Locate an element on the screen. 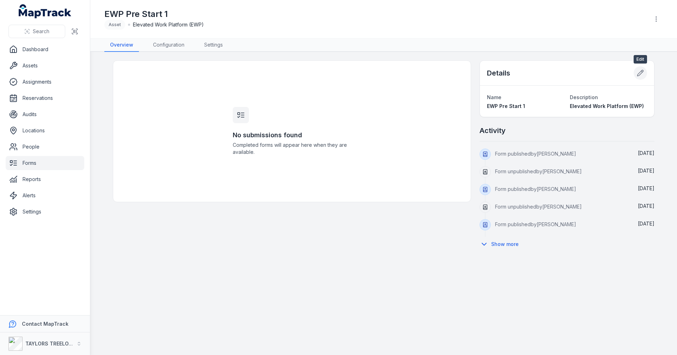 The height and width of the screenshot is (355, 677). a: Forms is located at coordinates (45, 163).